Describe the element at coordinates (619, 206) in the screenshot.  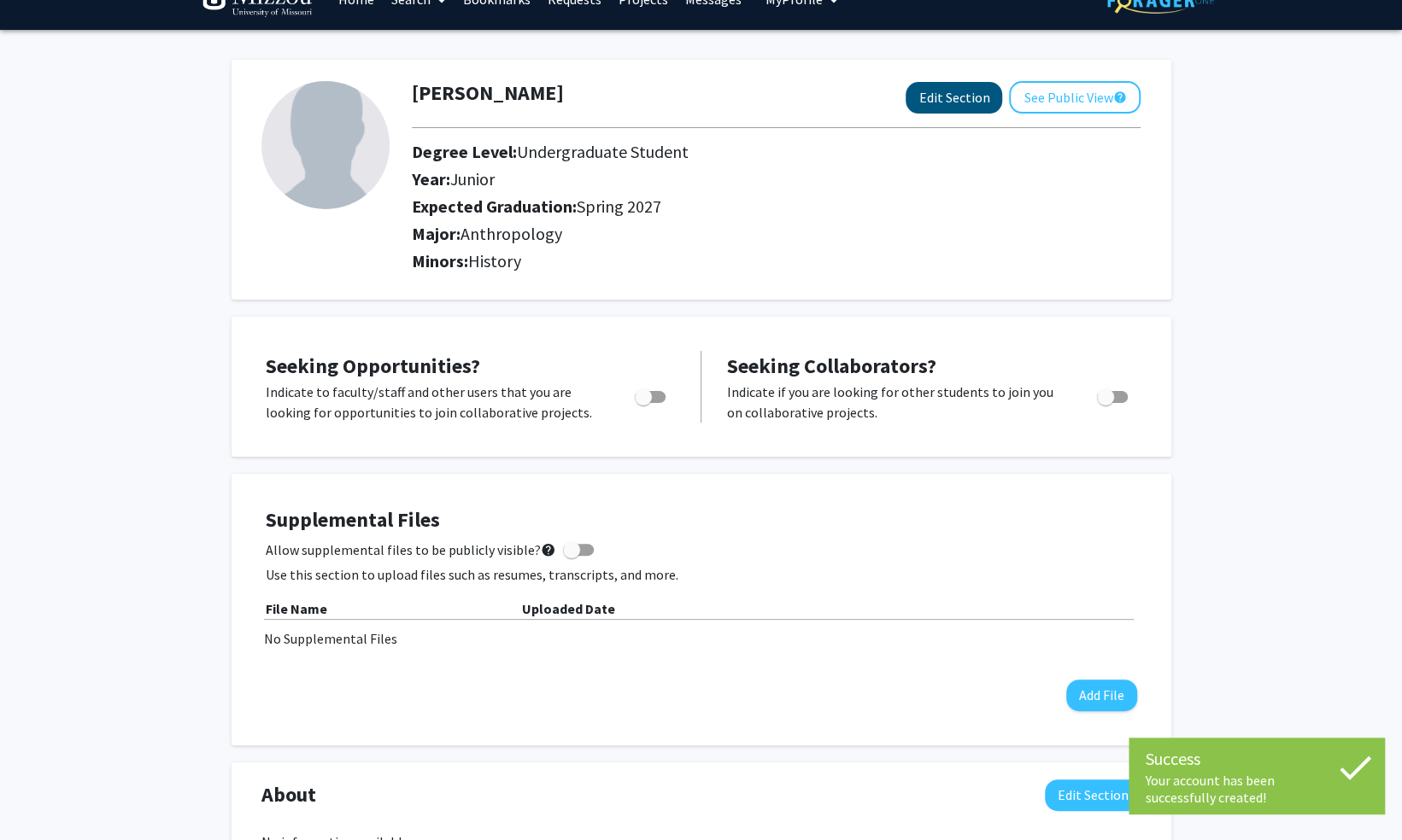
I see `span: Spring 2027` at that location.